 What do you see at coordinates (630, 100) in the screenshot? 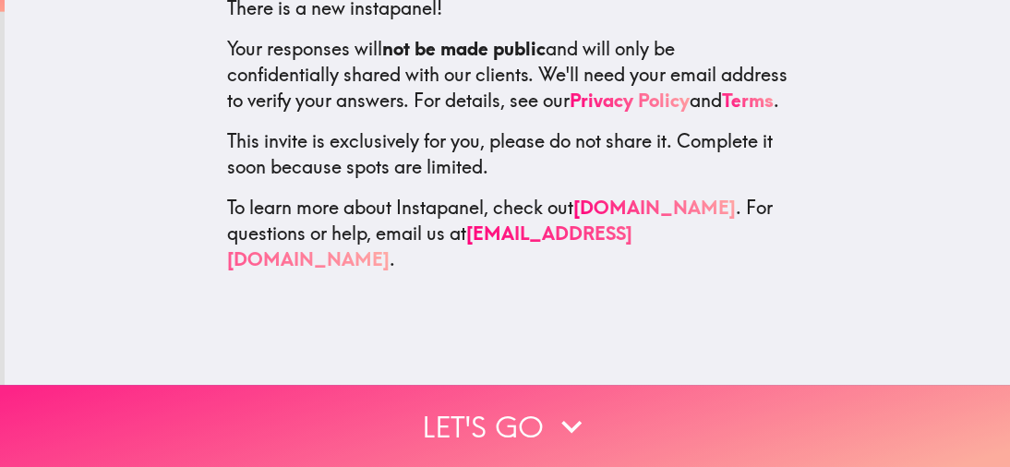
I see `a: Privacy Policy` at bounding box center [630, 100].